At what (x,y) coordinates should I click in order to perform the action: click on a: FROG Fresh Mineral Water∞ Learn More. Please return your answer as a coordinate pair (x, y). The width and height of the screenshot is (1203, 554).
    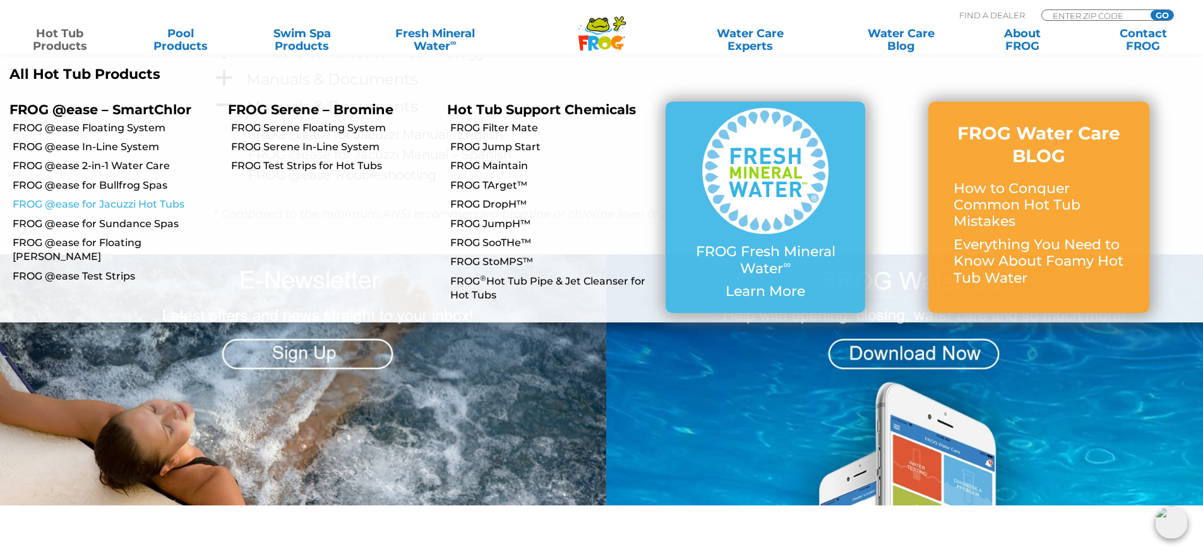
    Looking at the image, I should click on (765, 207).